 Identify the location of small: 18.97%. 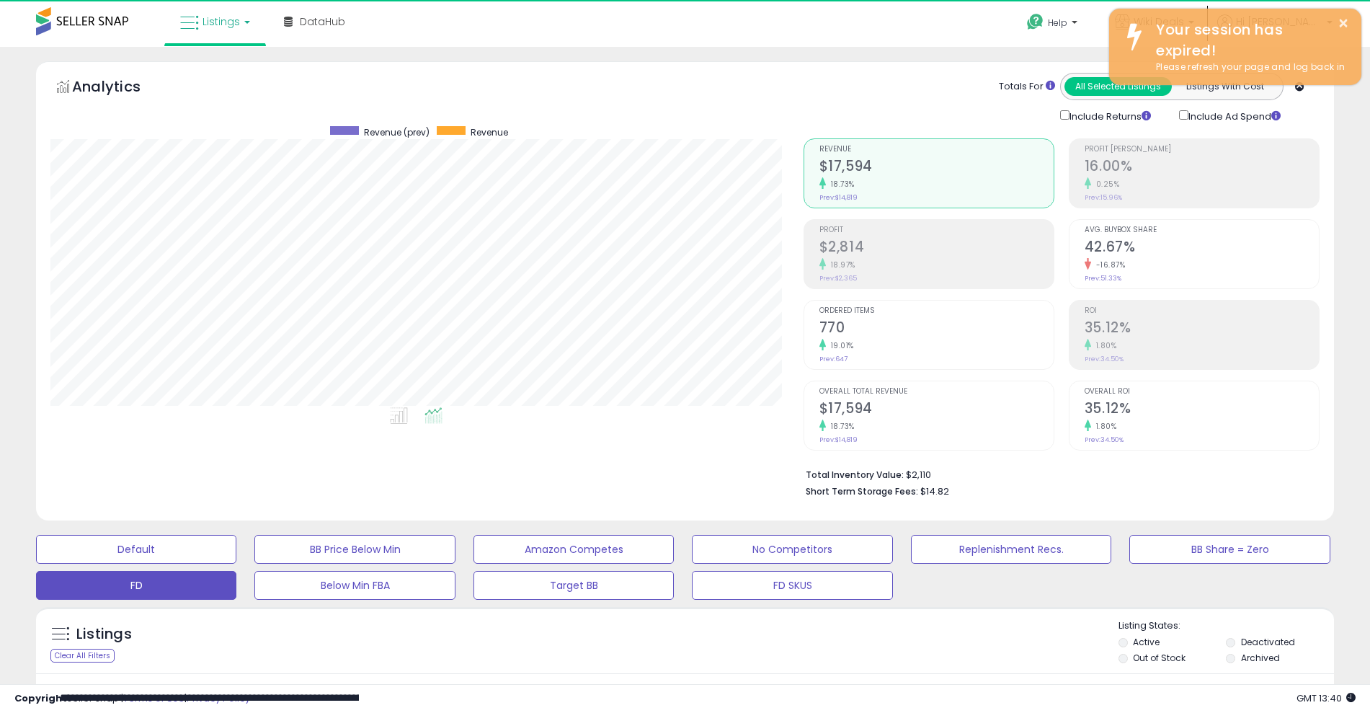
(841, 265).